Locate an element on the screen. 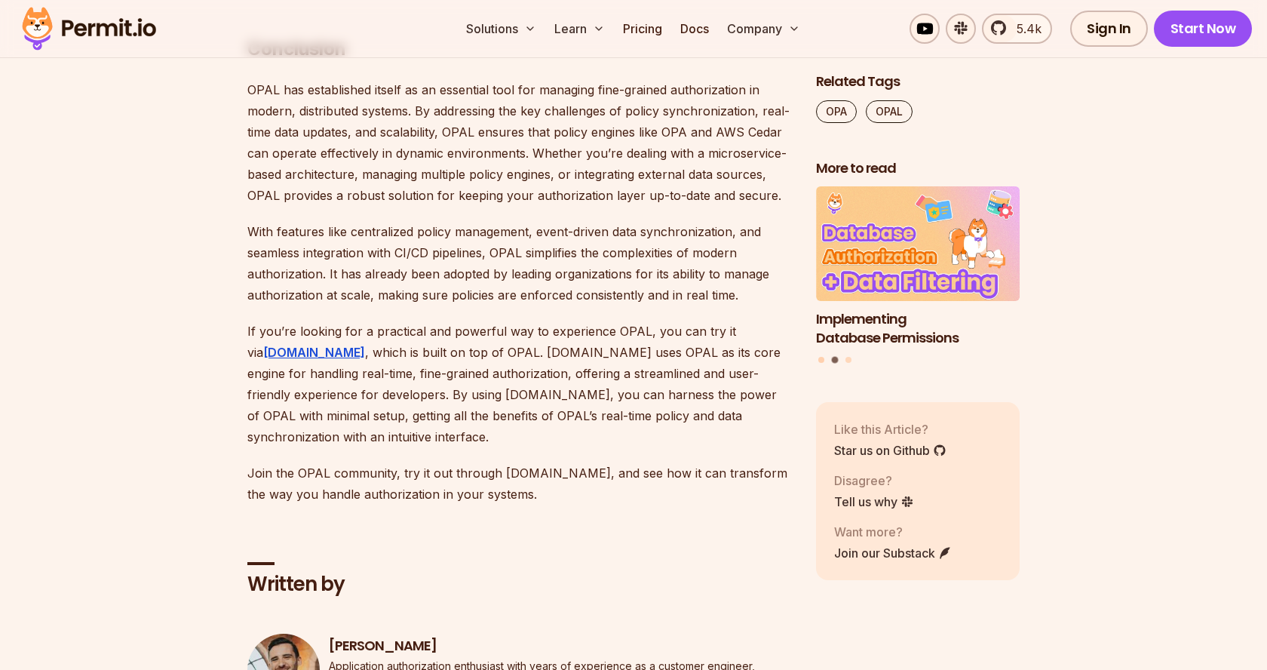 Image resolution: width=1267 pixels, height=670 pixels. a: 5.4k is located at coordinates (1016, 29).